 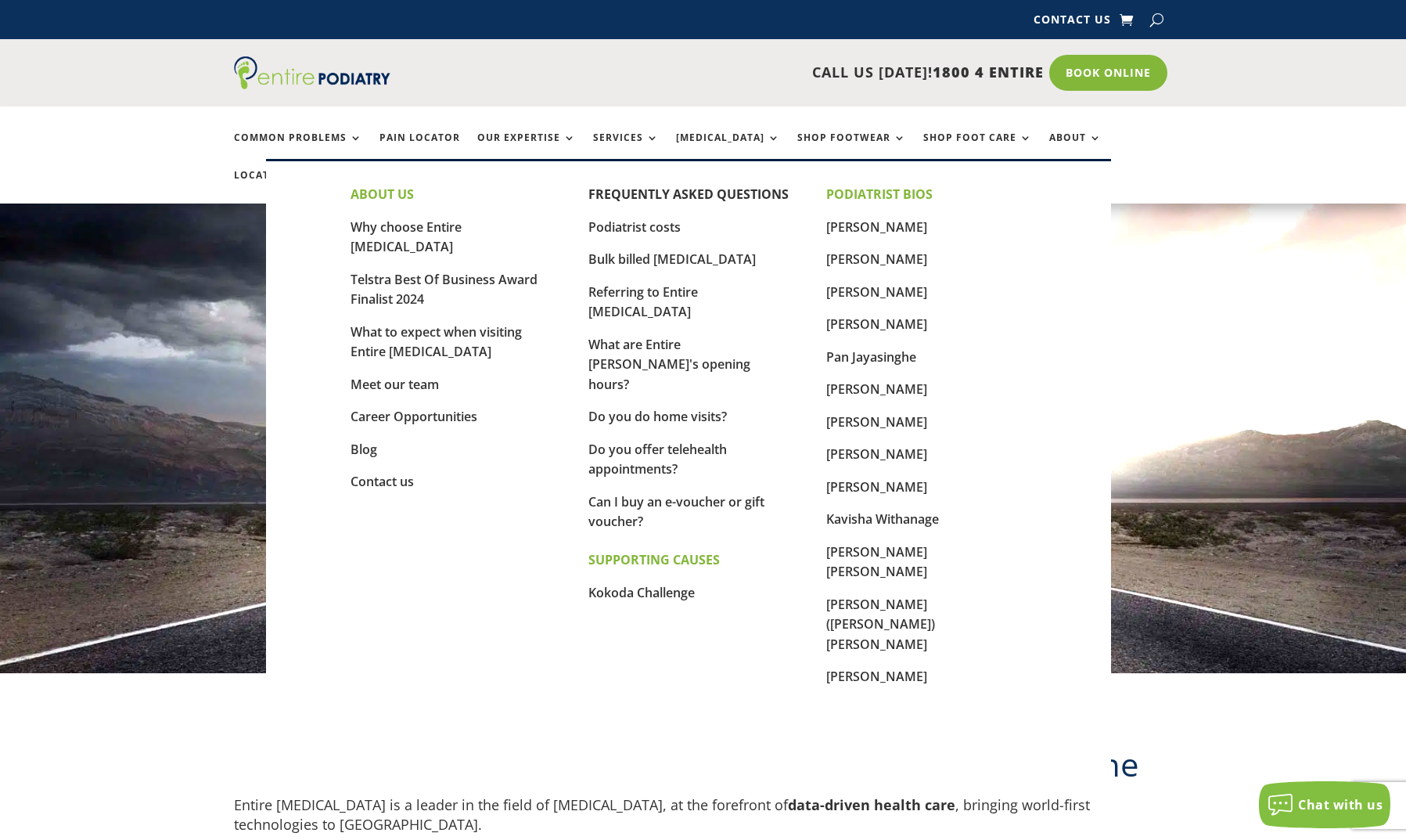 What do you see at coordinates (642, 592) in the screenshot?
I see `a: Kokoda Challenge` at bounding box center [642, 592].